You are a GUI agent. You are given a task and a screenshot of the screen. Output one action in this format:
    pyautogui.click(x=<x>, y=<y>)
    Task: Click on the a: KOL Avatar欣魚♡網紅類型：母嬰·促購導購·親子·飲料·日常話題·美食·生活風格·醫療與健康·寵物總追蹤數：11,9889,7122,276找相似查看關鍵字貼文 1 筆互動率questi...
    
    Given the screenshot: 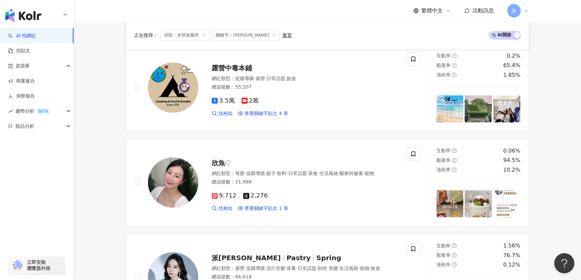 What is the action you would take?
    pyautogui.click(x=328, y=182)
    